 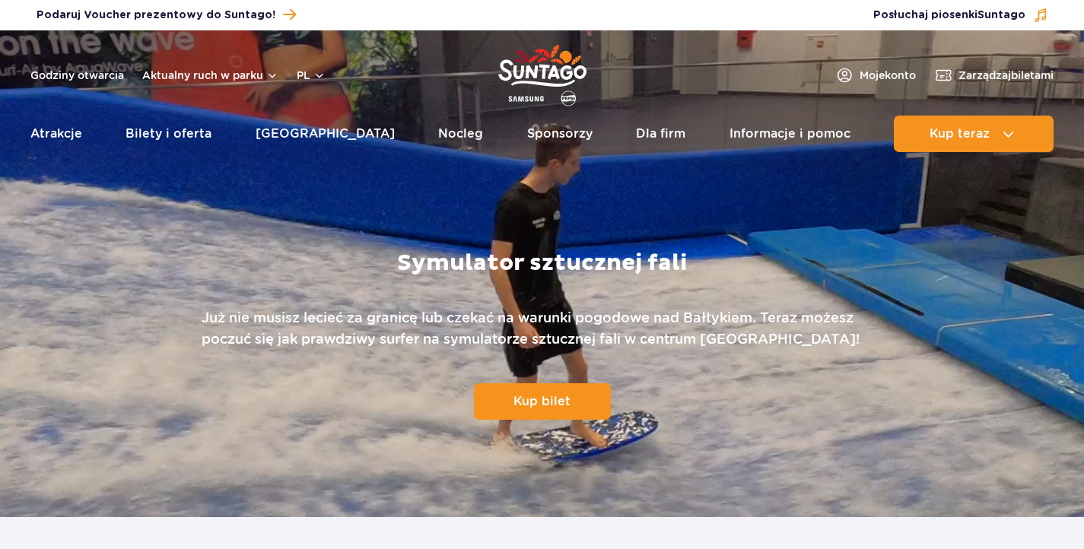 What do you see at coordinates (77, 75) in the screenshot?
I see `a: Godziny otwarcia` at bounding box center [77, 75].